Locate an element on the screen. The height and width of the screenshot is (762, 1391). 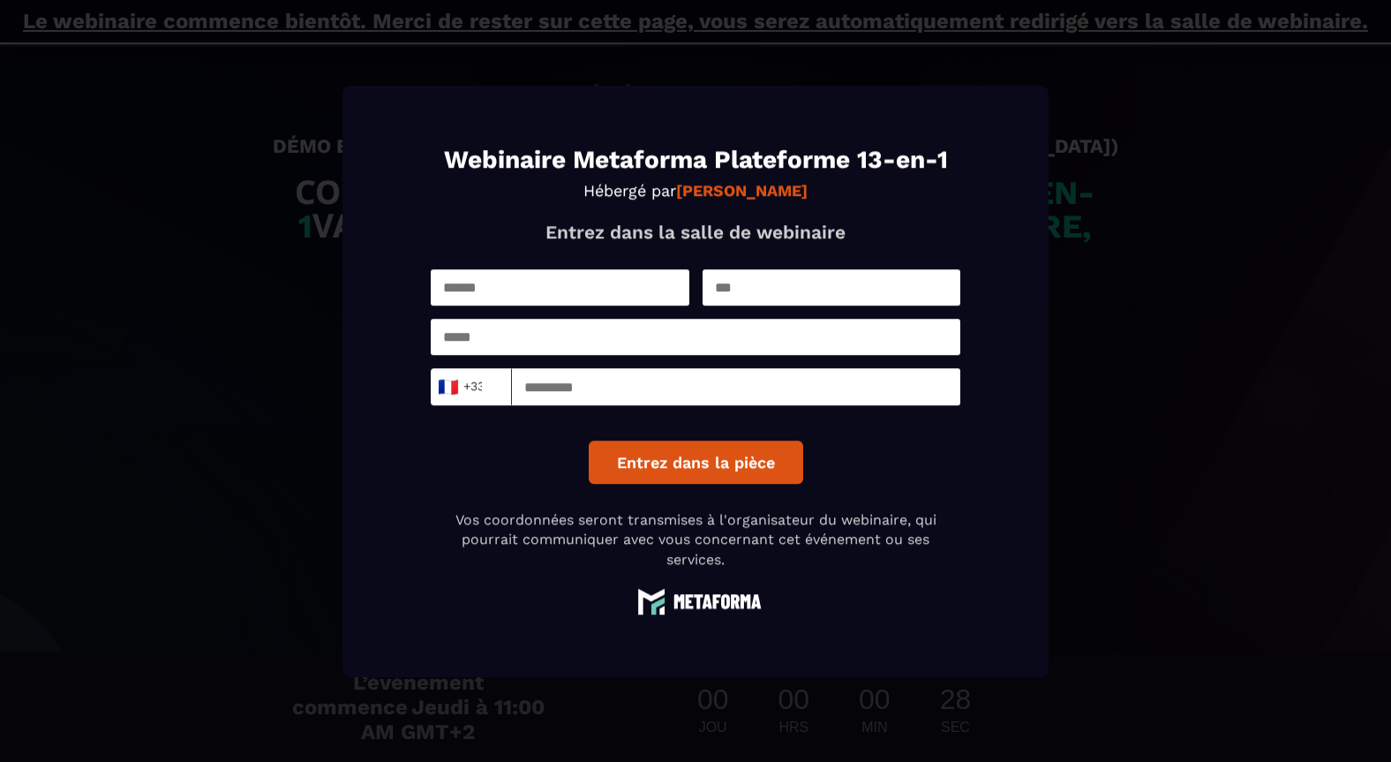
span: +33 is located at coordinates (461, 387).